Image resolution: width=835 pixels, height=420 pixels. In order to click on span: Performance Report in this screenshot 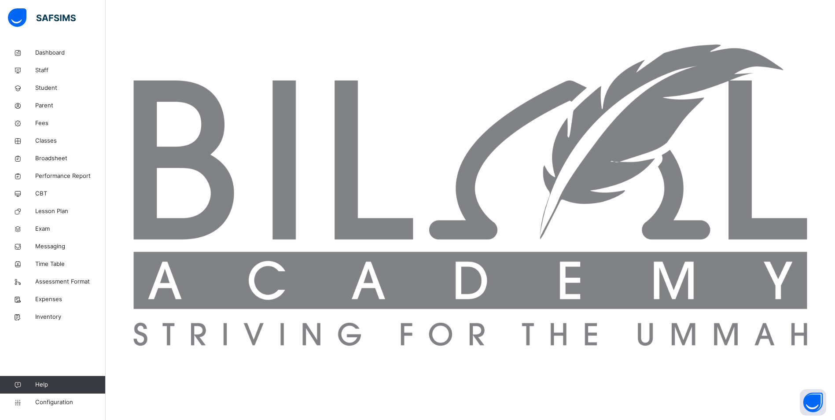, I will do `click(70, 176)`.